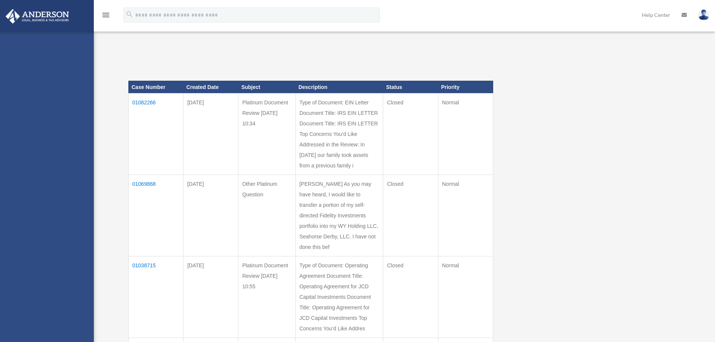 This screenshot has height=342, width=715. What do you see at coordinates (411, 87) in the screenshot?
I see `th: Status` at bounding box center [411, 87].